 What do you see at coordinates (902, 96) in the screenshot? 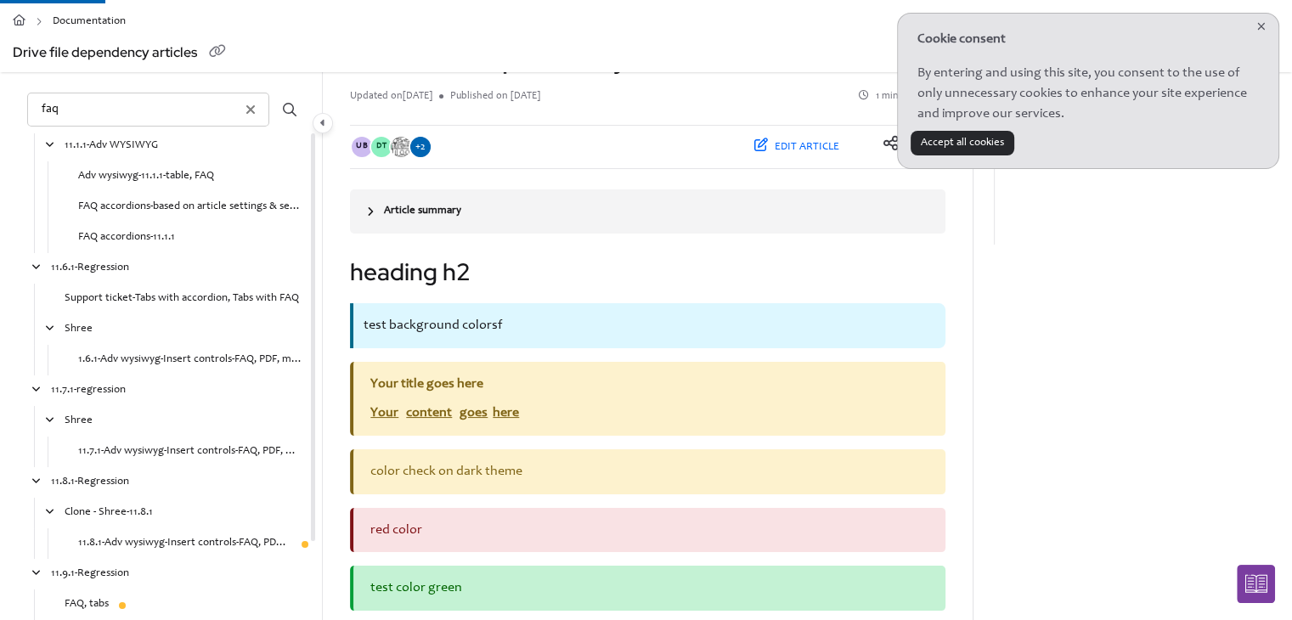
I see `li: 1 minute(s) read` at bounding box center [902, 96].